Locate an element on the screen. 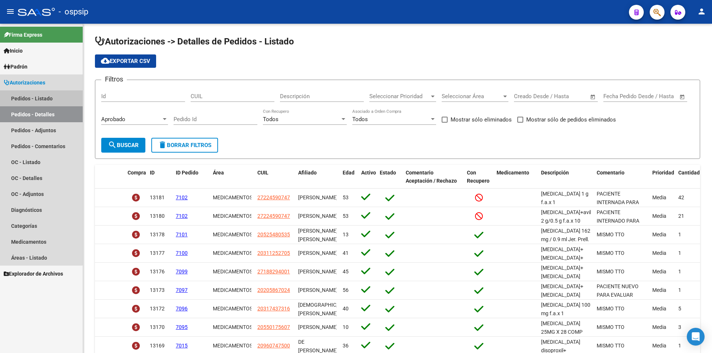 This screenshot has width=712, height=353. span: 13176 is located at coordinates (157, 272).